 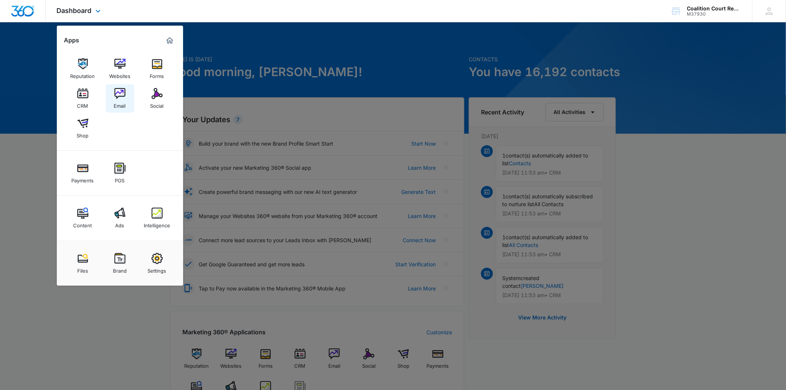 I want to click on a: Marketing 360® Dashboard, so click(x=170, y=40).